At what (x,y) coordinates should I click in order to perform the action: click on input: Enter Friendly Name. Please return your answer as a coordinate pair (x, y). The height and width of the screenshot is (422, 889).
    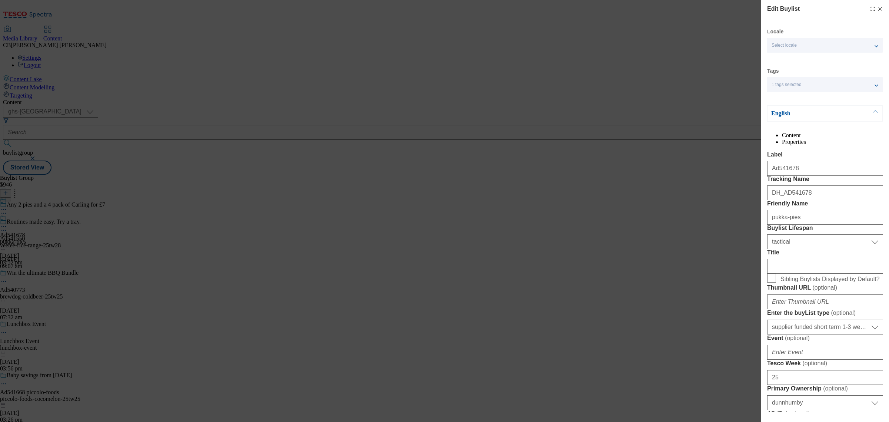
    Looking at the image, I should click on (825, 217).